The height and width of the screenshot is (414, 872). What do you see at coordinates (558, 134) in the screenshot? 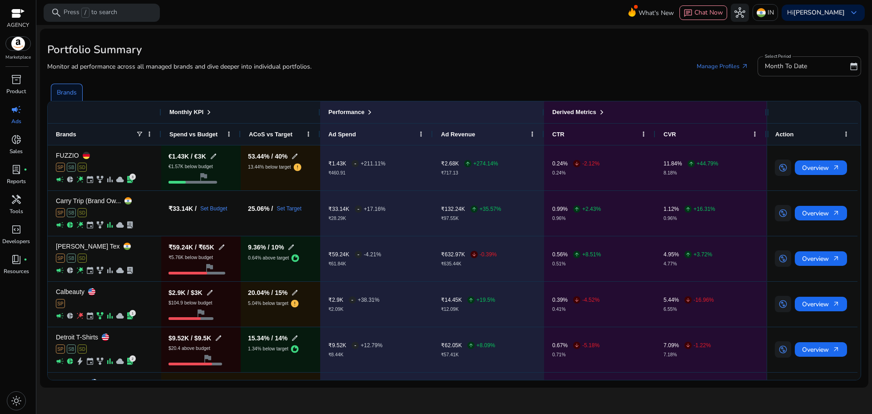
I see `span: CTR` at bounding box center [558, 134].